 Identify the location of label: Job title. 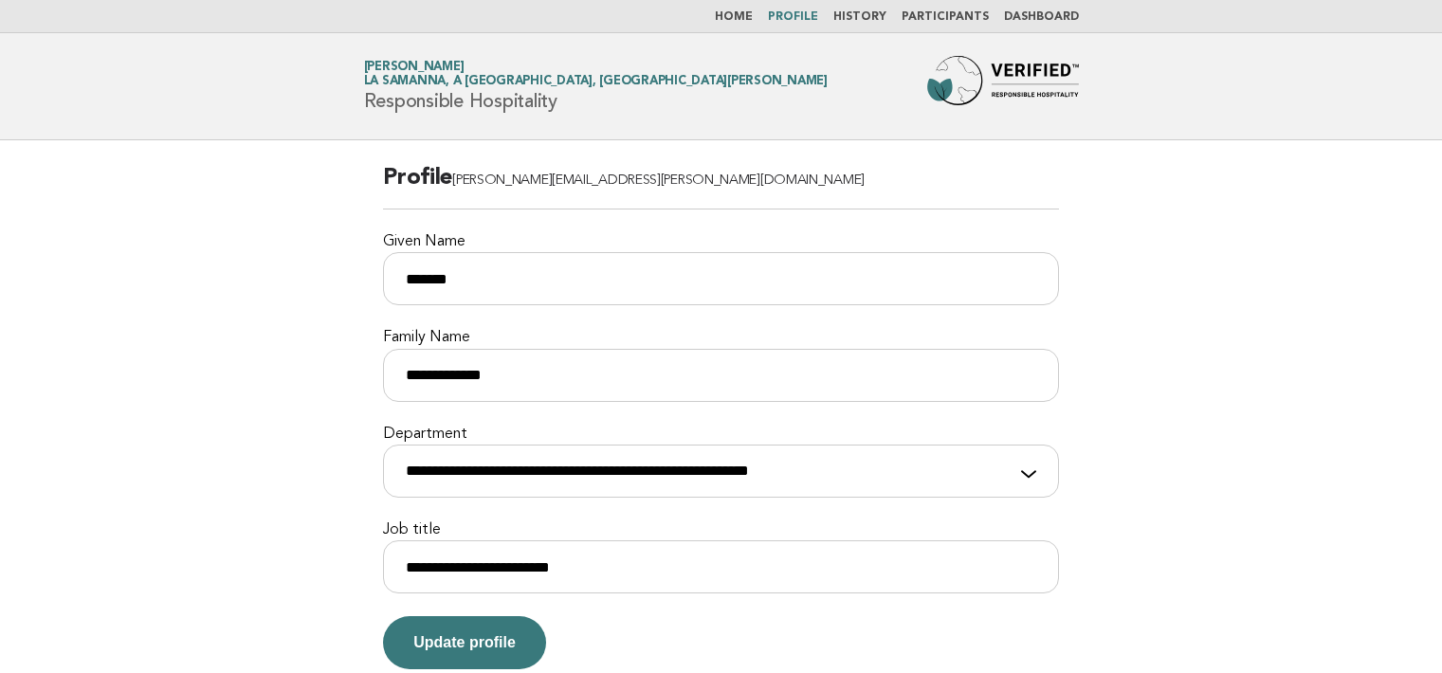
(721, 530).